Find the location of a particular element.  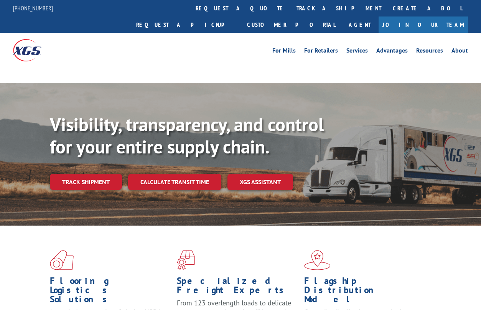

a: Agent is located at coordinates (360, 25).